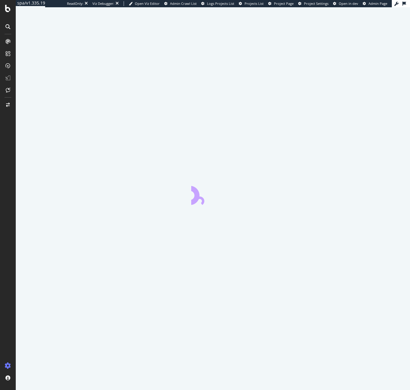 The height and width of the screenshot is (390, 410). Describe the element at coordinates (147, 3) in the screenshot. I see `span: Open Viz Editor` at that location.